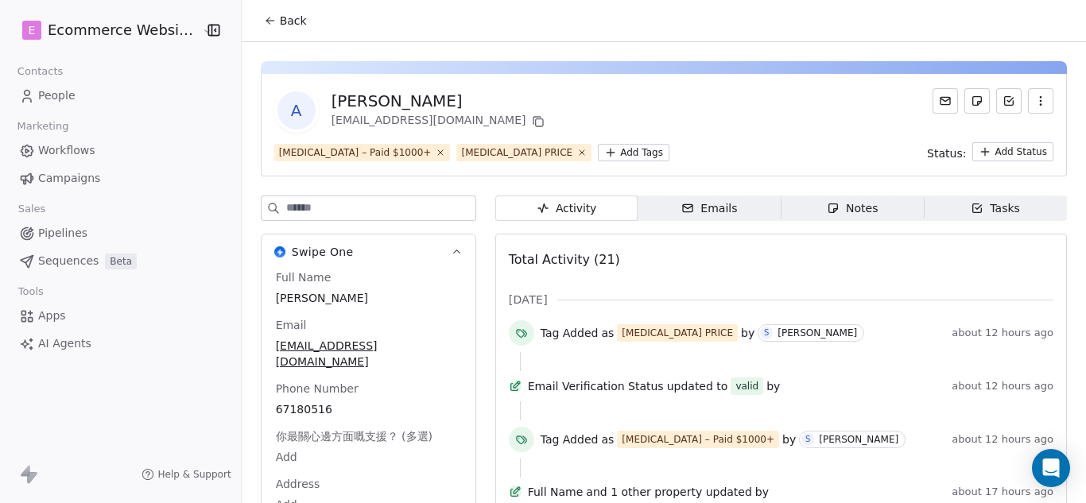 This screenshot has height=503, width=1086. Describe the element at coordinates (291, 325) in the screenshot. I see `span: Email` at that location.